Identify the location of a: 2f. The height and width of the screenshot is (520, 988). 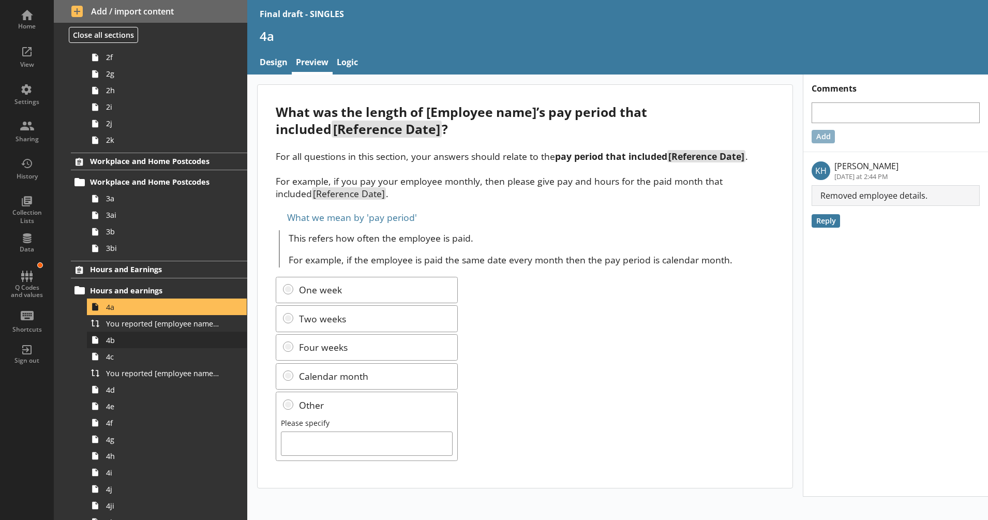
(167, 57).